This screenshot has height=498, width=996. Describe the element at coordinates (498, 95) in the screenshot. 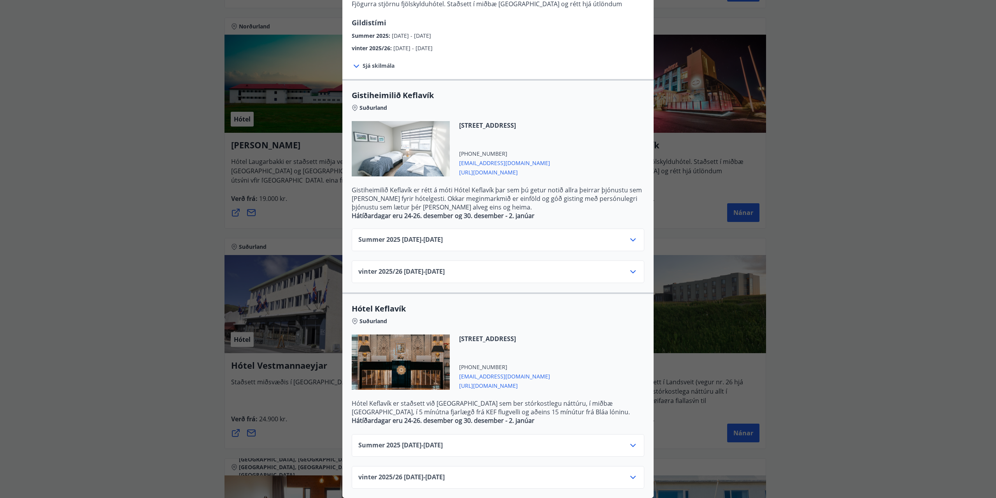

I see `span: Gistiheimilið Keflavík` at that location.